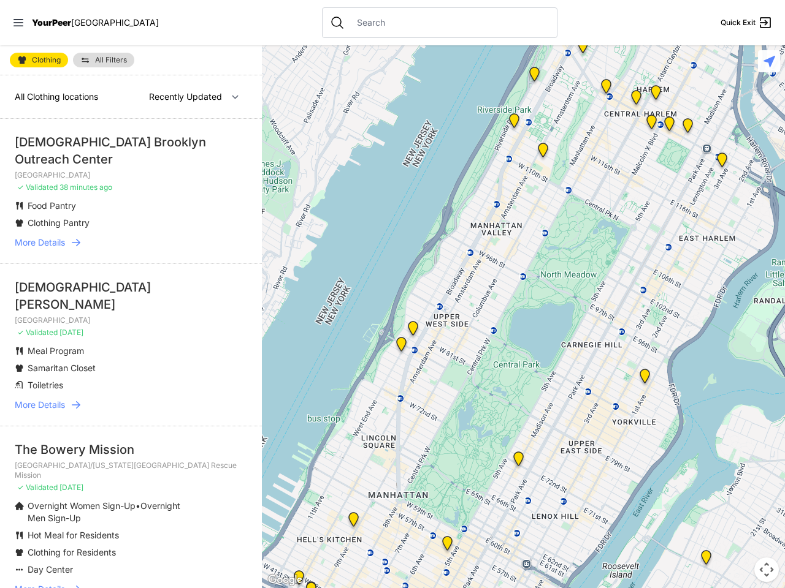  Describe the element at coordinates (606, 89) in the screenshot. I see `div: The PILLARS – Holistic Recovery Support` at that location.